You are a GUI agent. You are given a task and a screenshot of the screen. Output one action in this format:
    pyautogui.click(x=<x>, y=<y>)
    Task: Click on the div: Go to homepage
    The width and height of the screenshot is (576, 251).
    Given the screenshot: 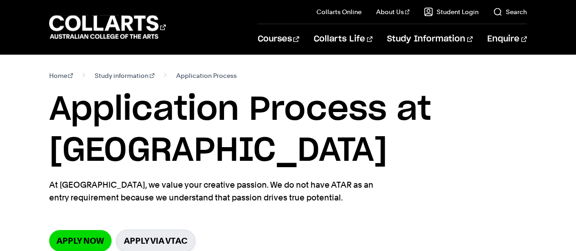 What is the action you would take?
    pyautogui.click(x=107, y=27)
    